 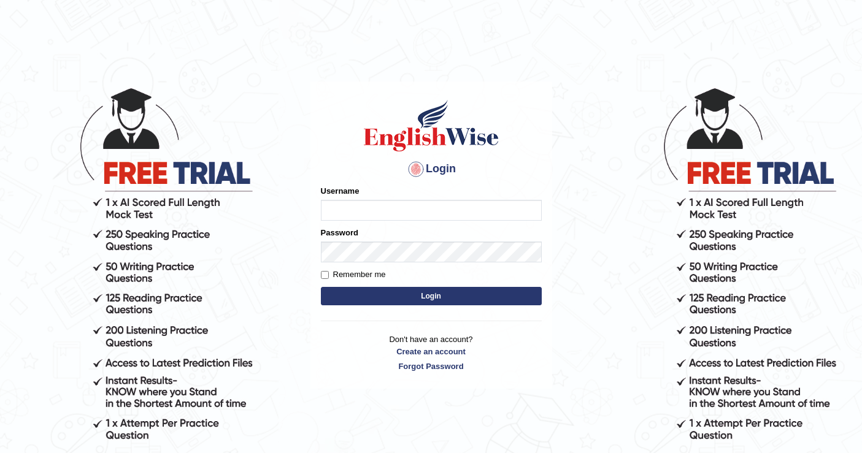 What do you see at coordinates (431, 353) in the screenshot?
I see `p: Don't have an account?` at bounding box center [431, 353].